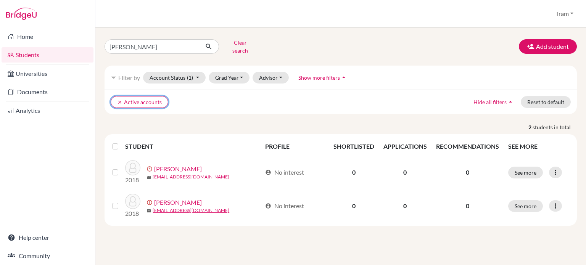 Image resolution: width=586 pixels, height=265 pixels. Describe the element at coordinates (354, 147) in the screenshot. I see `th: SHORTLISTED` at that location.